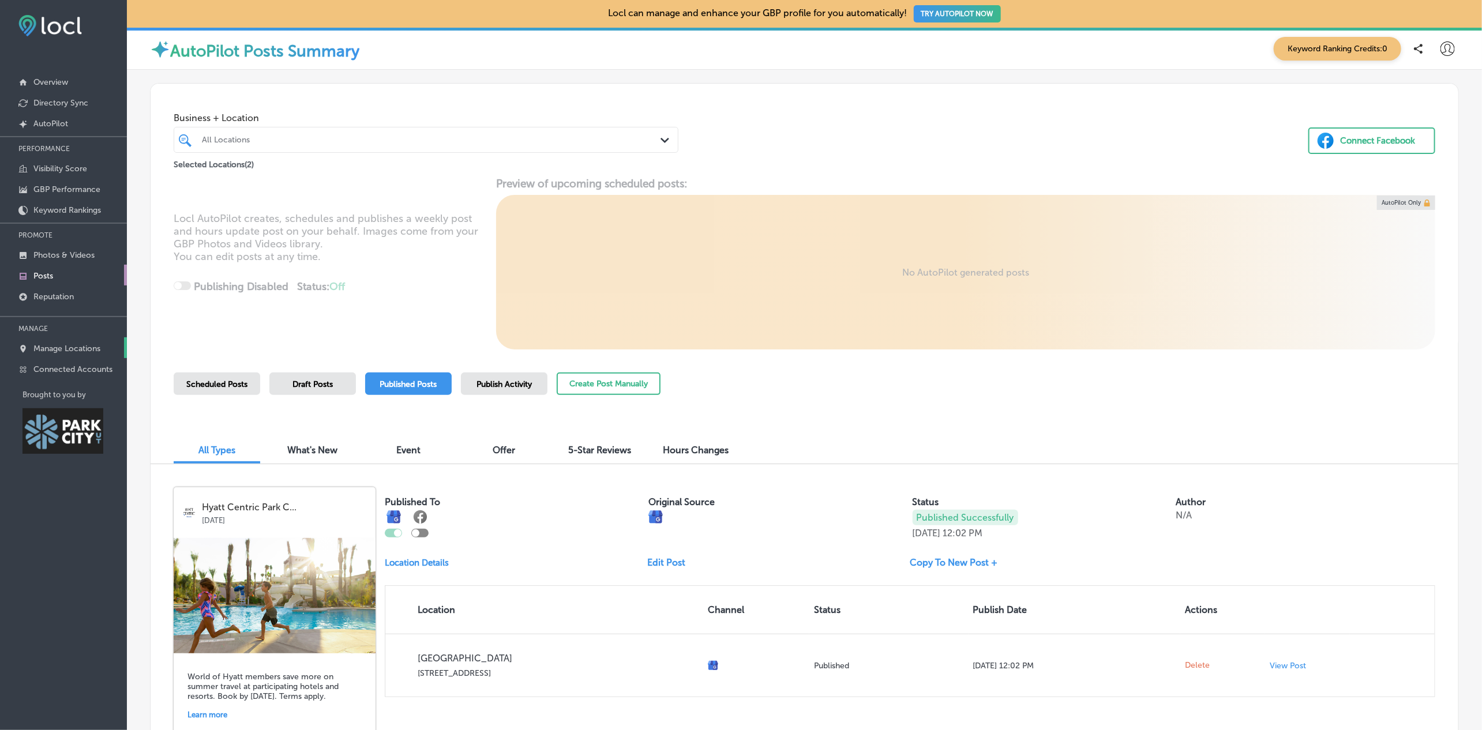 The image size is (1482, 730). Describe the element at coordinates (64, 255) in the screenshot. I see `p: Photos & Videos` at that location.